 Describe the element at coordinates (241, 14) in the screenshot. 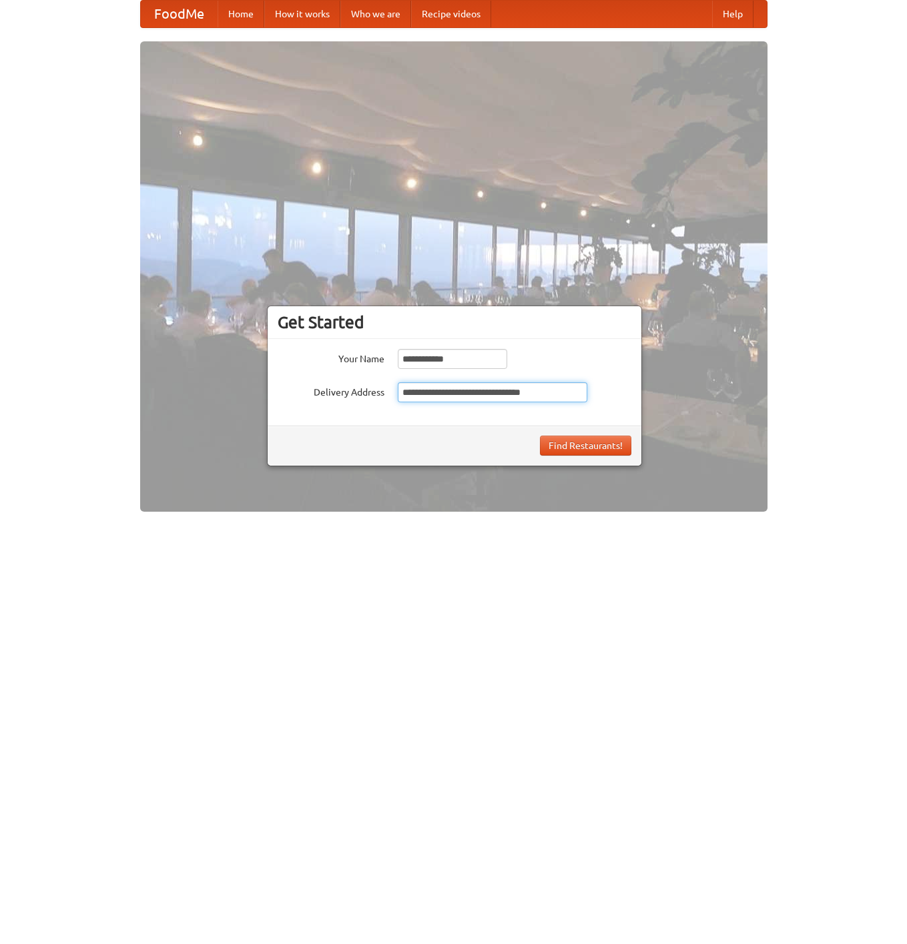

I see `a: Home` at that location.